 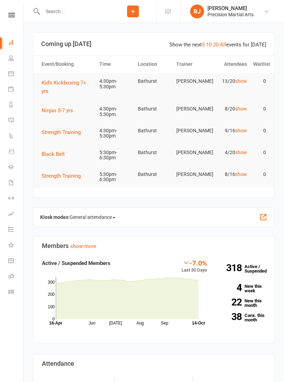 I want to click on a: 5, so click(x=203, y=45).